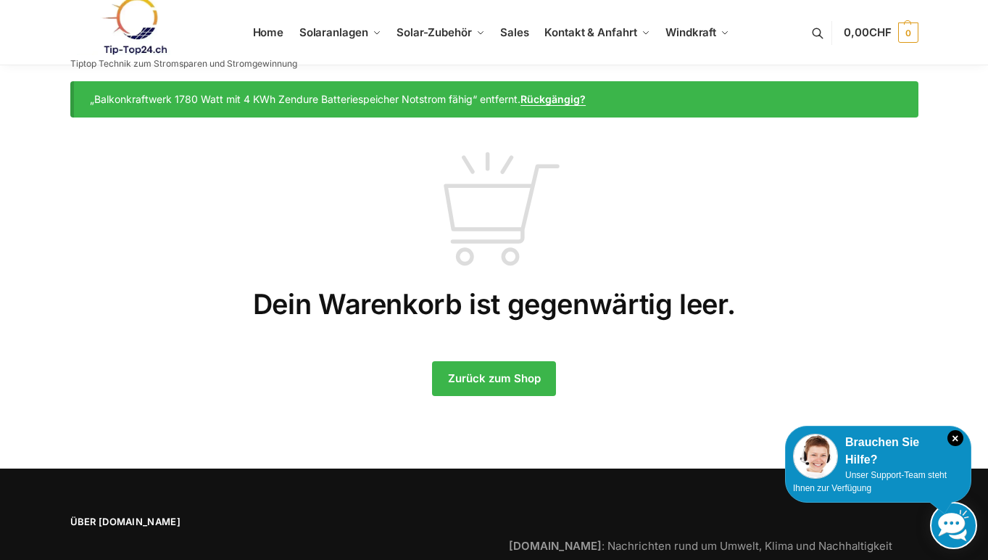 The width and height of the screenshot is (988, 560). What do you see at coordinates (334, 32) in the screenshot?
I see `span: Solaranlagen` at bounding box center [334, 32].